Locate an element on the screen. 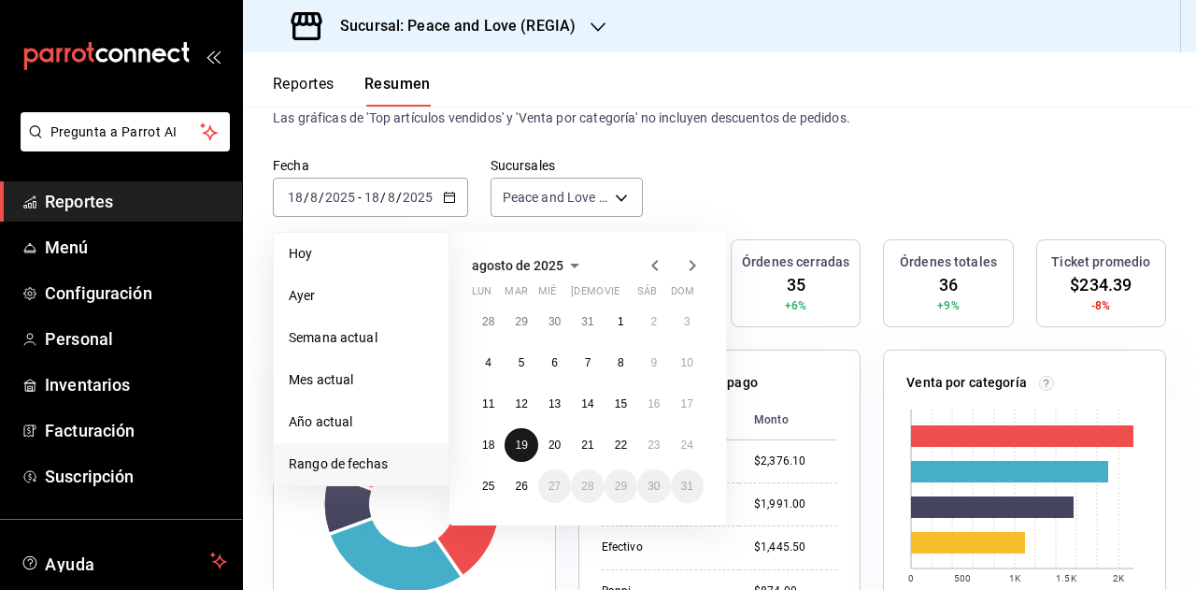  a: Pregunta a Parrot AI is located at coordinates (121, 145).